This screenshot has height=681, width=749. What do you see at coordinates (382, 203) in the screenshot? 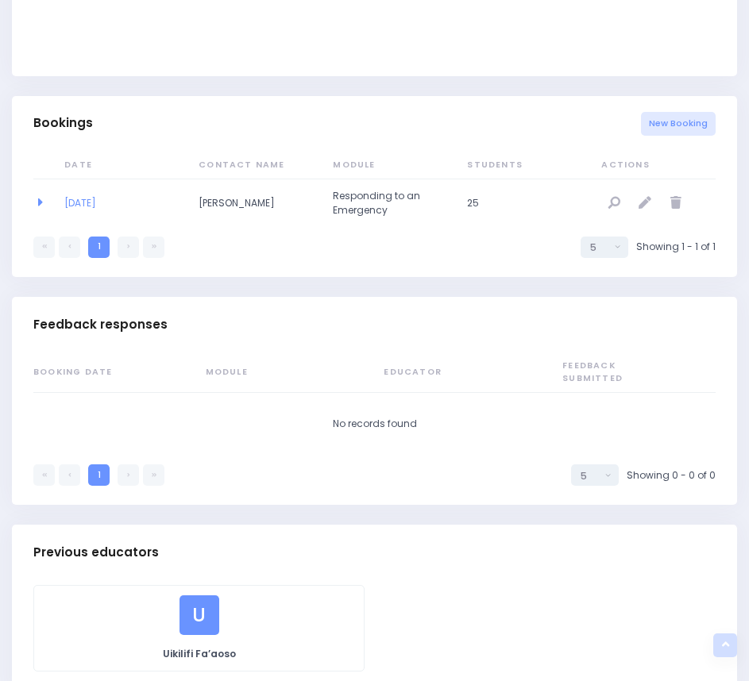
I see `span: Responding to an Emergency` at bounding box center [382, 203].